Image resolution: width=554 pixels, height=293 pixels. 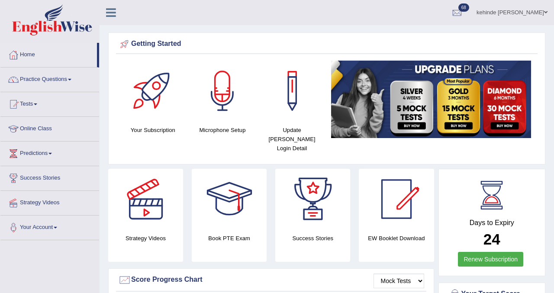 What do you see at coordinates (145, 238) in the screenshot?
I see `h4: Strategy Videos` at bounding box center [145, 238].